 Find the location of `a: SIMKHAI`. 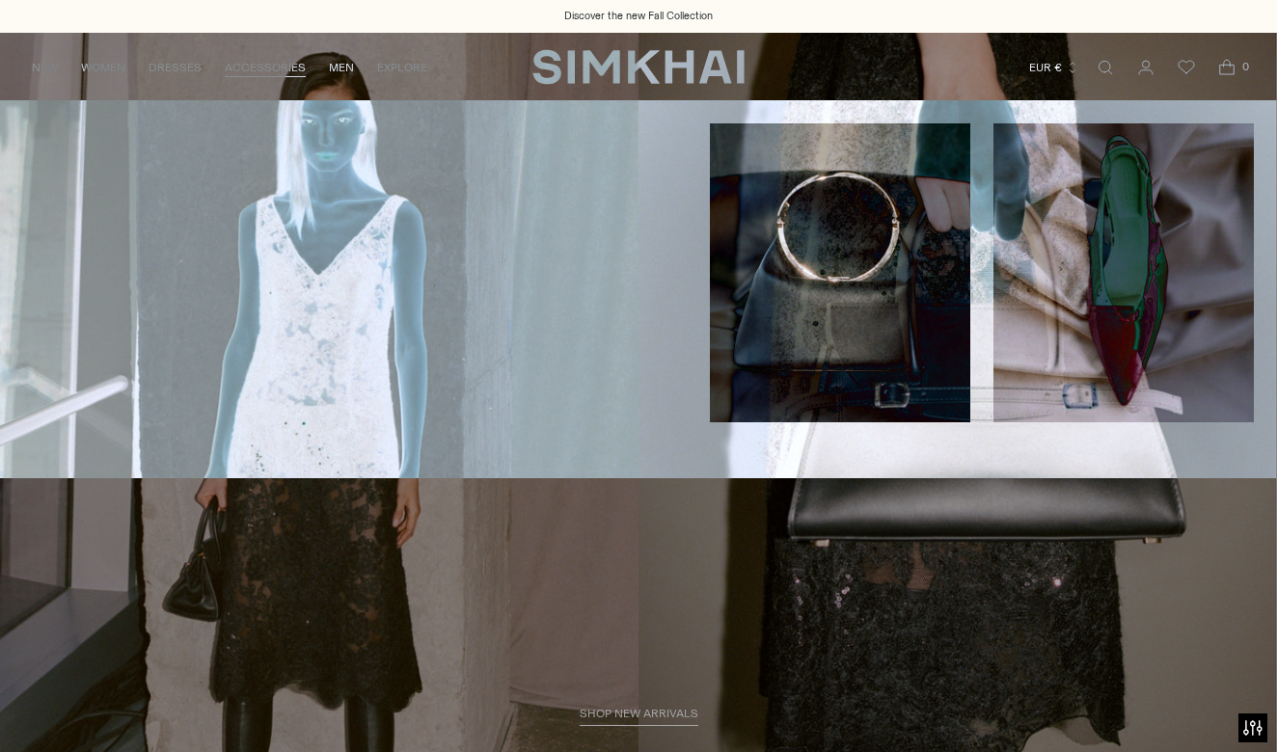

a: SIMKHAI is located at coordinates (639, 67).